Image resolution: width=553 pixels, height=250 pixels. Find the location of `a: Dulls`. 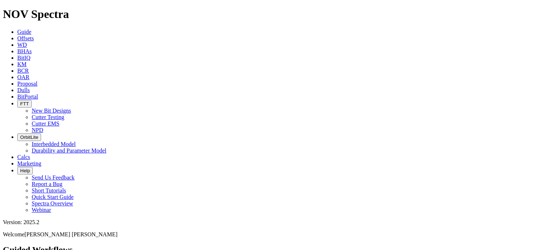

a: Dulls is located at coordinates (23, 90).